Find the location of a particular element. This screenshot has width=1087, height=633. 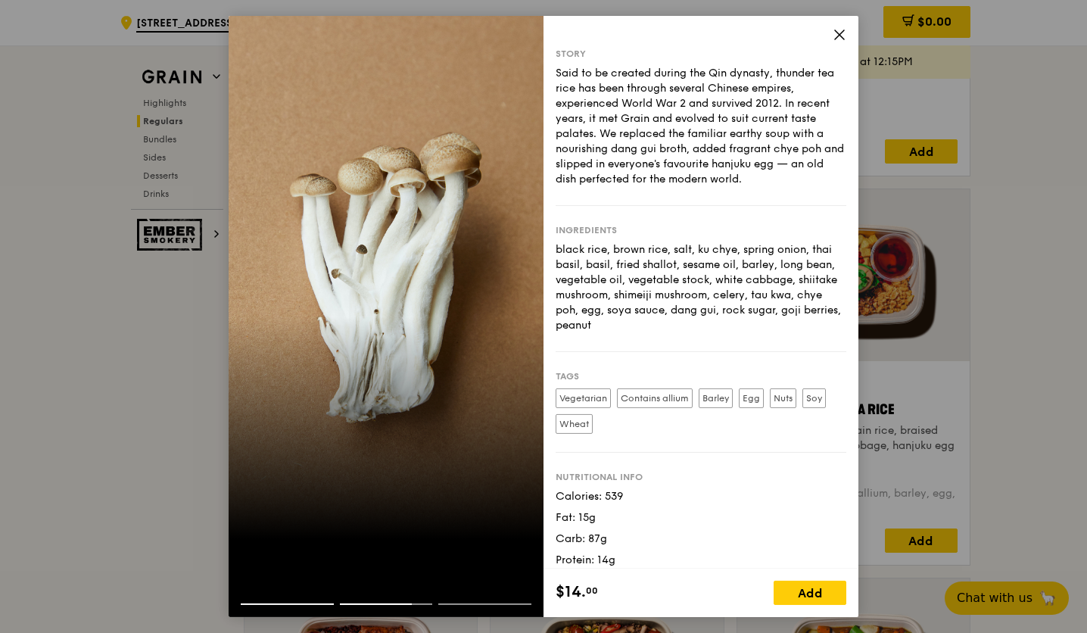

div: Tags is located at coordinates (701, 376).